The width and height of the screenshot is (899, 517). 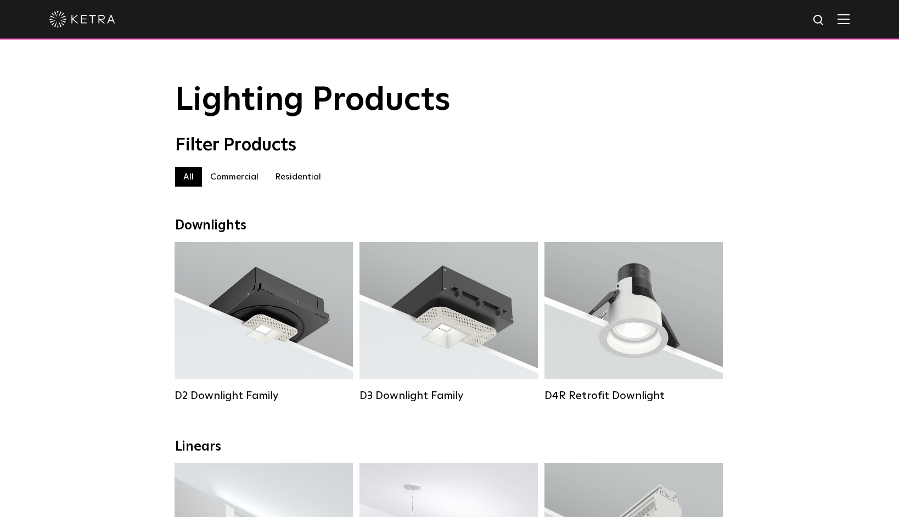 I want to click on a: D3 Downlight Family Lumen Output:700 / 900 / 1100Colors:White / Black / Silver / Bronze / Paintab..., so click(x=449, y=322).